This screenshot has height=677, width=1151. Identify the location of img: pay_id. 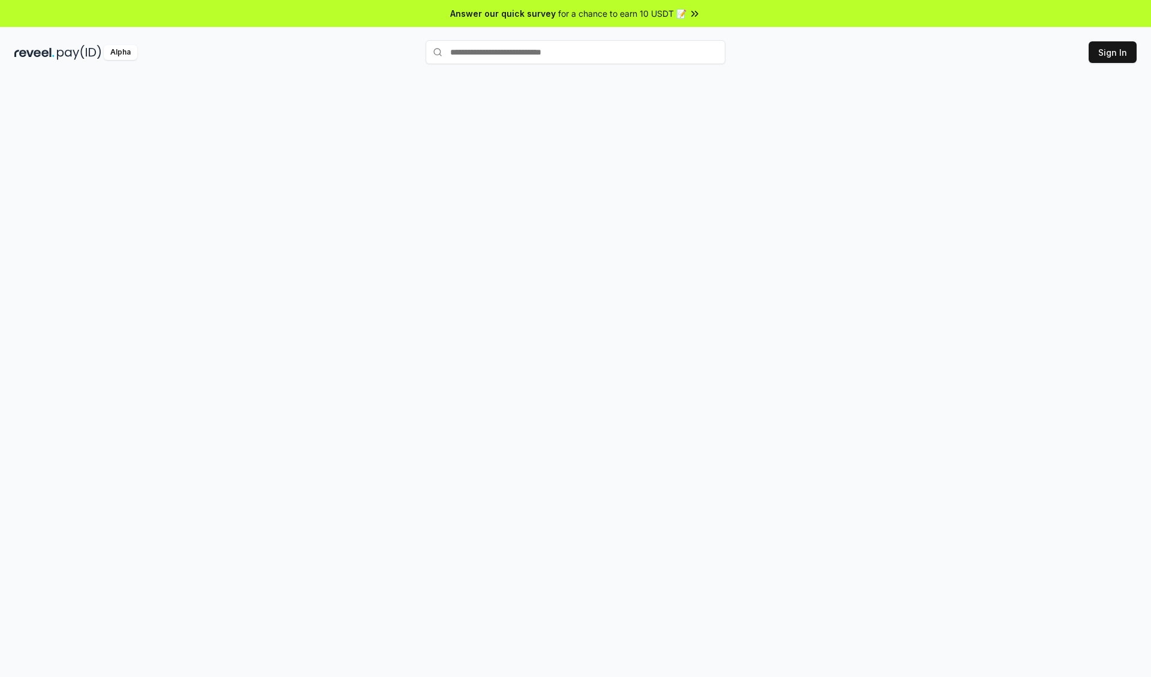
(79, 52).